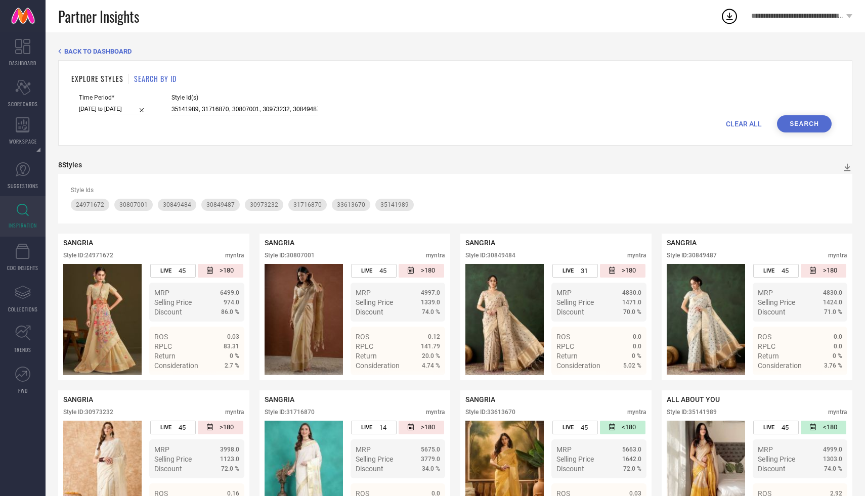 Image resolution: width=865 pixels, height=496 pixels. I want to click on span: Details, so click(630, 384).